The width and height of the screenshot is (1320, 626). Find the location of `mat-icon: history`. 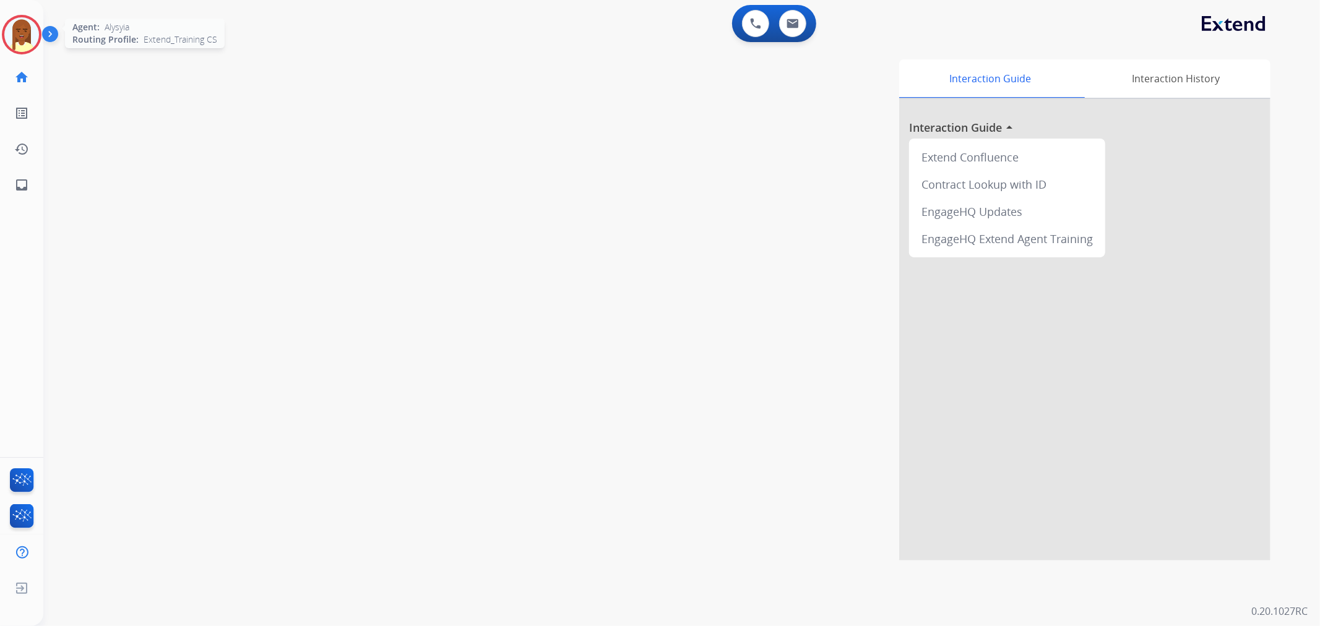

mat-icon: history is located at coordinates (22, 149).